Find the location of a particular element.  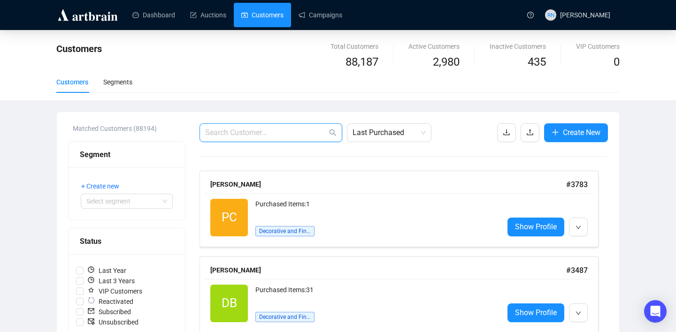

span: 0 is located at coordinates (616, 62).